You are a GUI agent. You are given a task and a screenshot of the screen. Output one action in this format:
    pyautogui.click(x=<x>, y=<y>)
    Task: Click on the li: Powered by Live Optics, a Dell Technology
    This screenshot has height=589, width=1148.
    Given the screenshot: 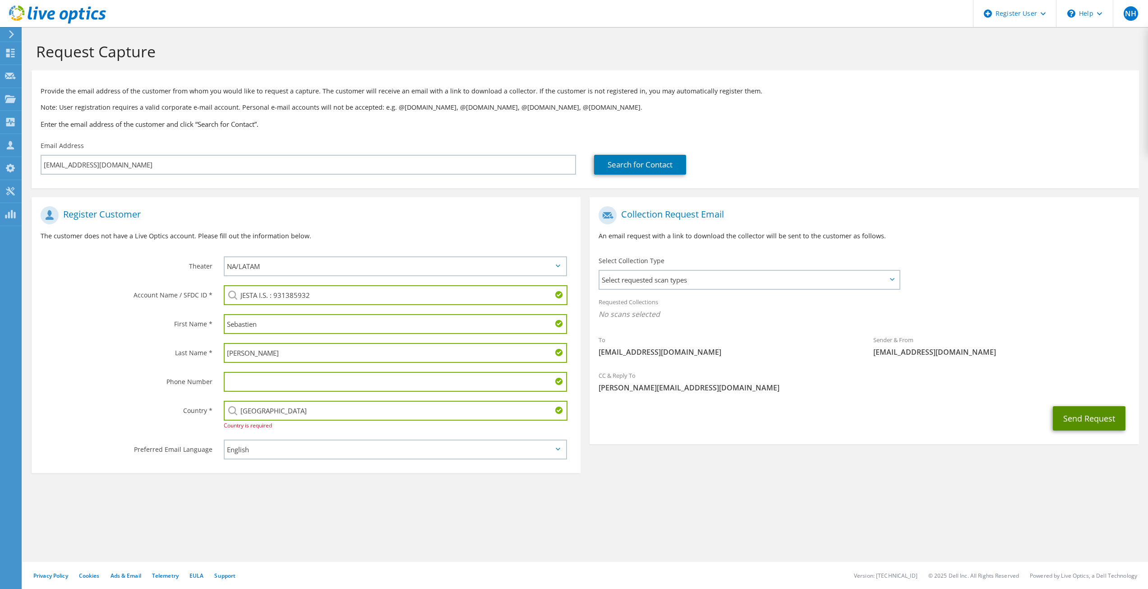 What is the action you would take?
    pyautogui.click(x=1083, y=575)
    